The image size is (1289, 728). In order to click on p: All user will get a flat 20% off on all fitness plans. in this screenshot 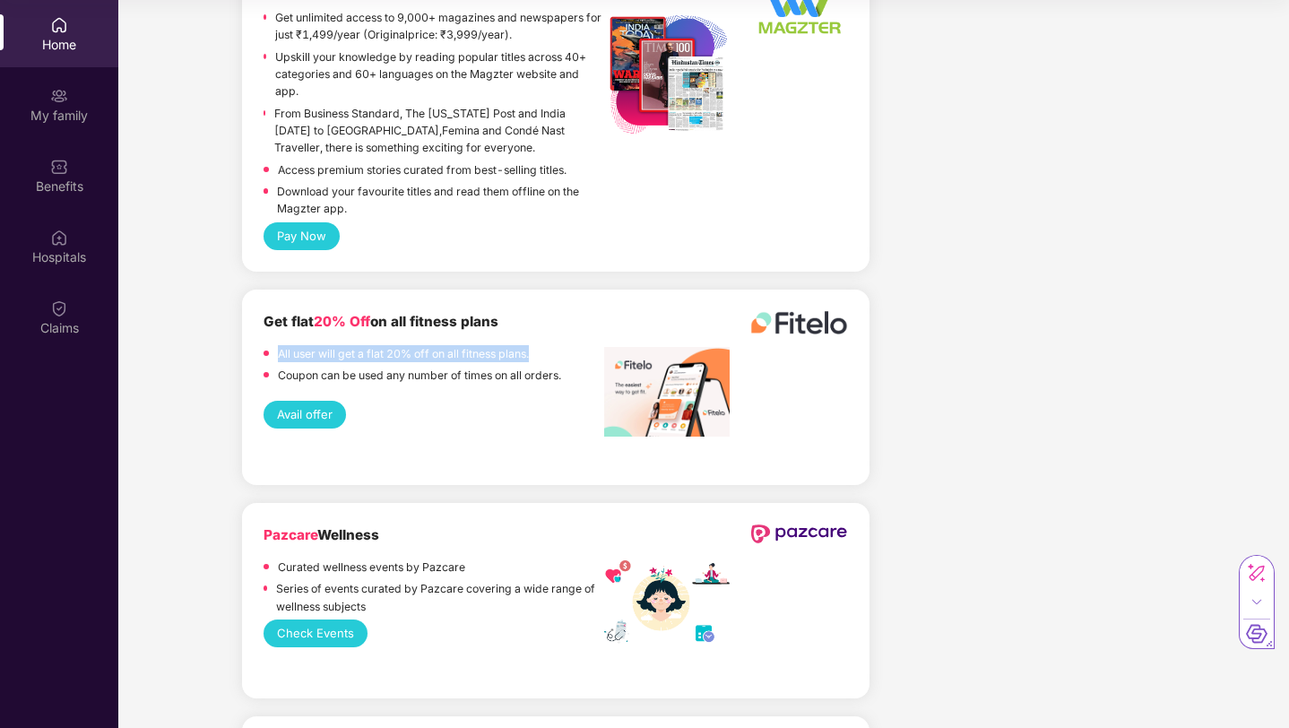, I will do `click(403, 353)`.